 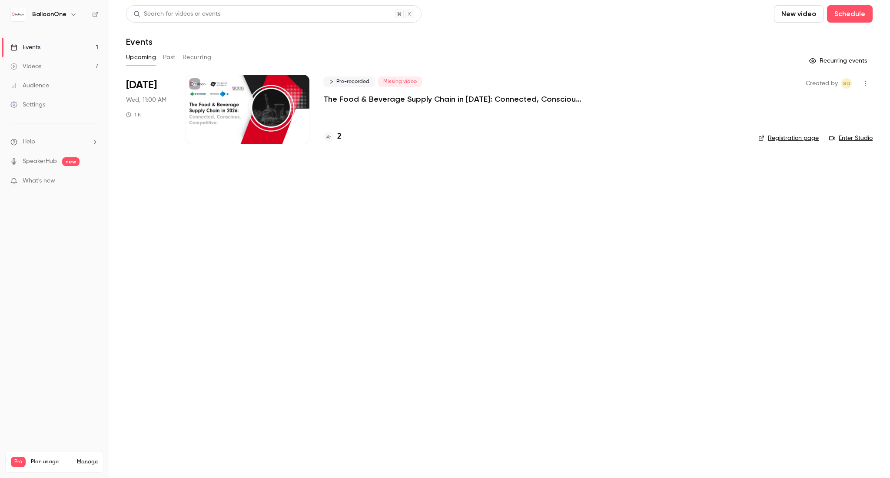 What do you see at coordinates (839, 61) in the screenshot?
I see `button: Recurring events` at bounding box center [839, 61].